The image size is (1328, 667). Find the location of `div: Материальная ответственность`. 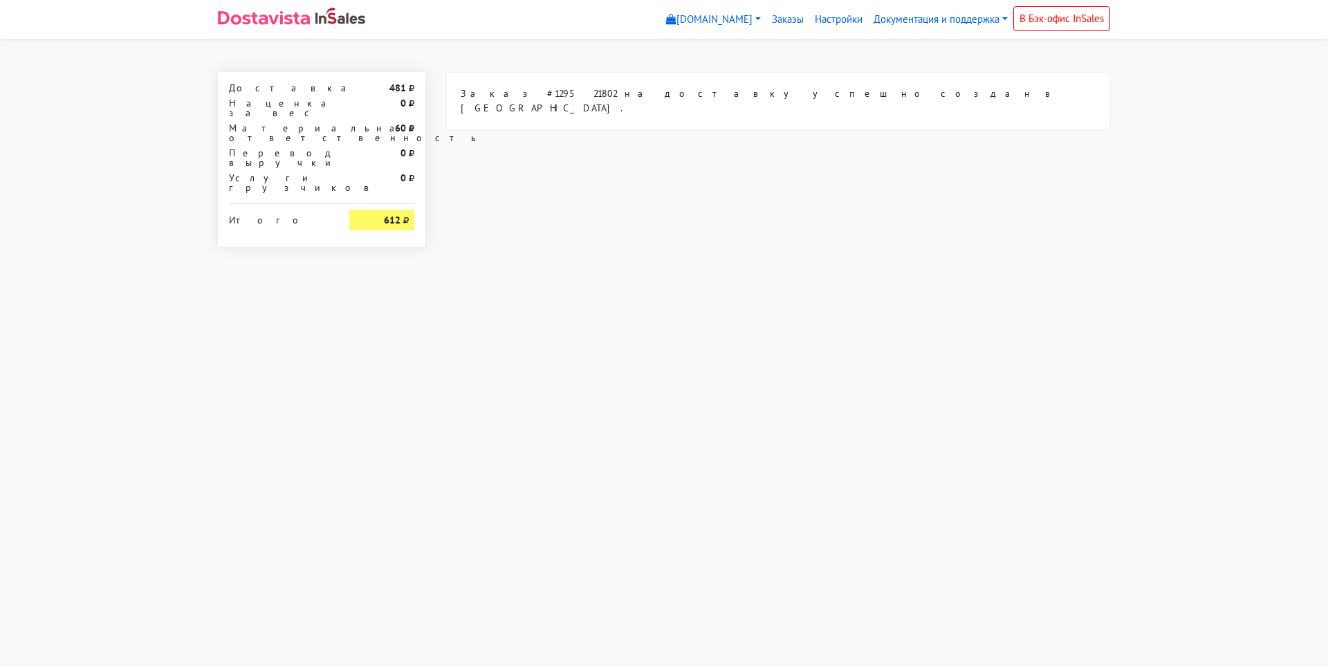

div: Материальная ответственность is located at coordinates (279, 133).